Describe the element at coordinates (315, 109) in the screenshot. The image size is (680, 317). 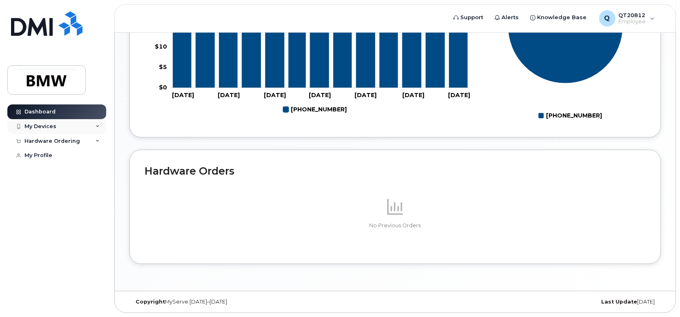
I see `g: 864-569-8879` at that location.